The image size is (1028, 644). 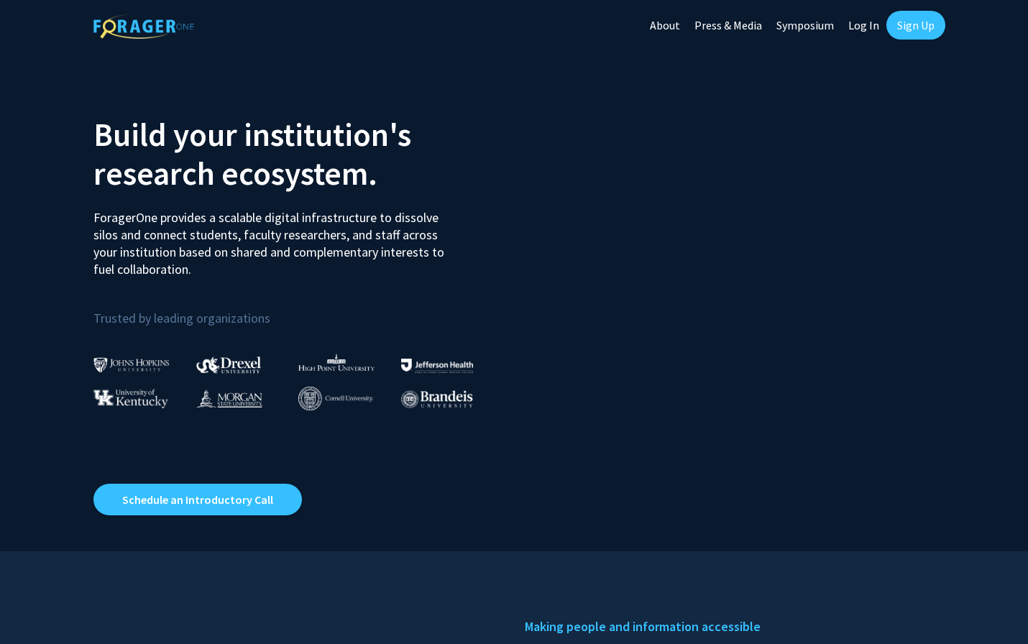 What do you see at coordinates (437, 365) in the screenshot?
I see `img: Thomas Jefferson University` at bounding box center [437, 365].